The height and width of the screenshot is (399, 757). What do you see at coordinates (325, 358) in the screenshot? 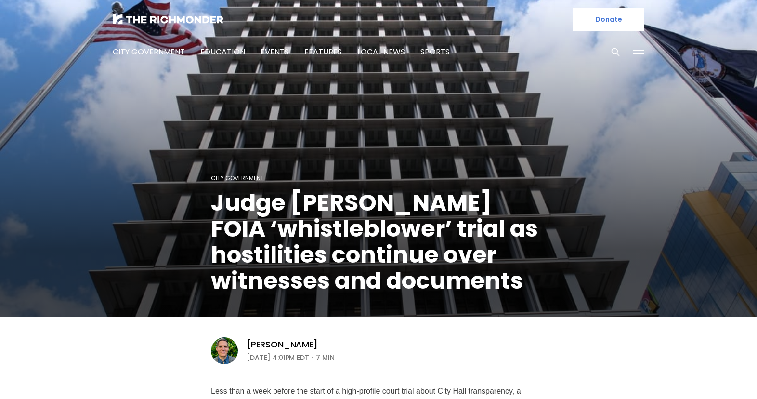
I see `span: 7 min` at bounding box center [325, 358].